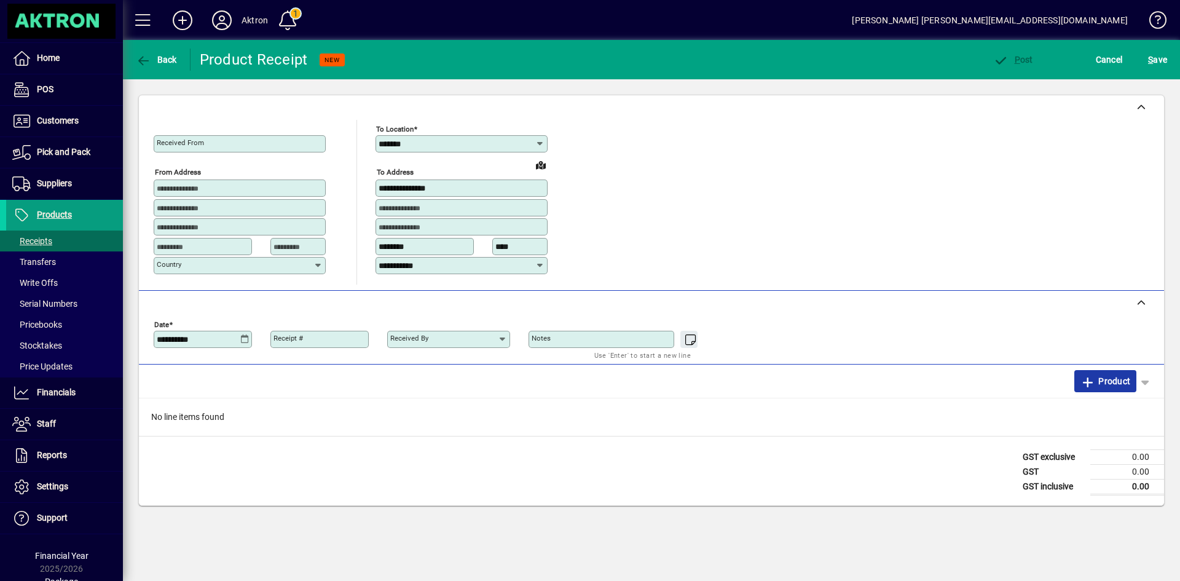  Describe the element at coordinates (37, 324) in the screenshot. I see `span: Pricebooks` at that location.